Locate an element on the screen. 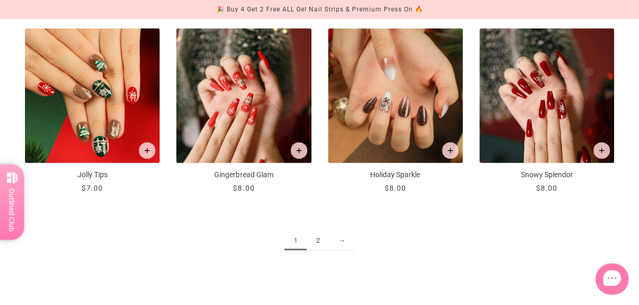 This screenshot has height=305, width=639. a: Snowy Splendor is located at coordinates (546, 111).